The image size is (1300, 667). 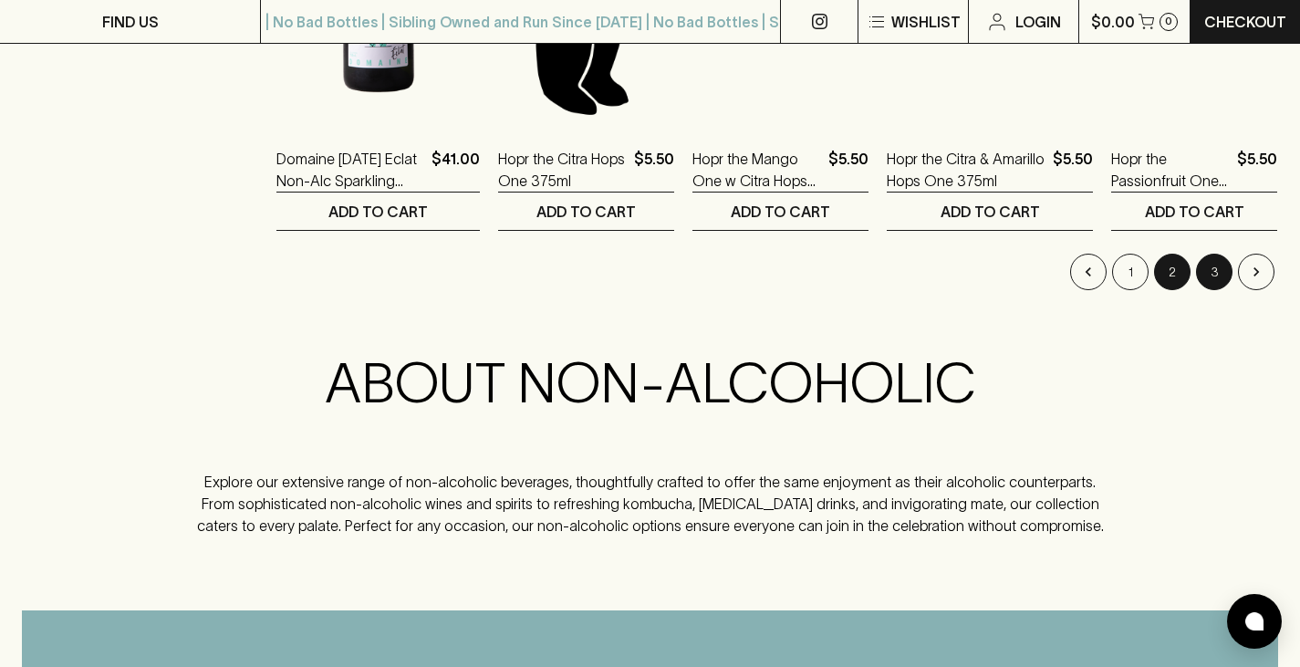 What do you see at coordinates (756, 170) in the screenshot?
I see `p: Hopr the Mango One w Citra Hops 375ml` at bounding box center [756, 170].